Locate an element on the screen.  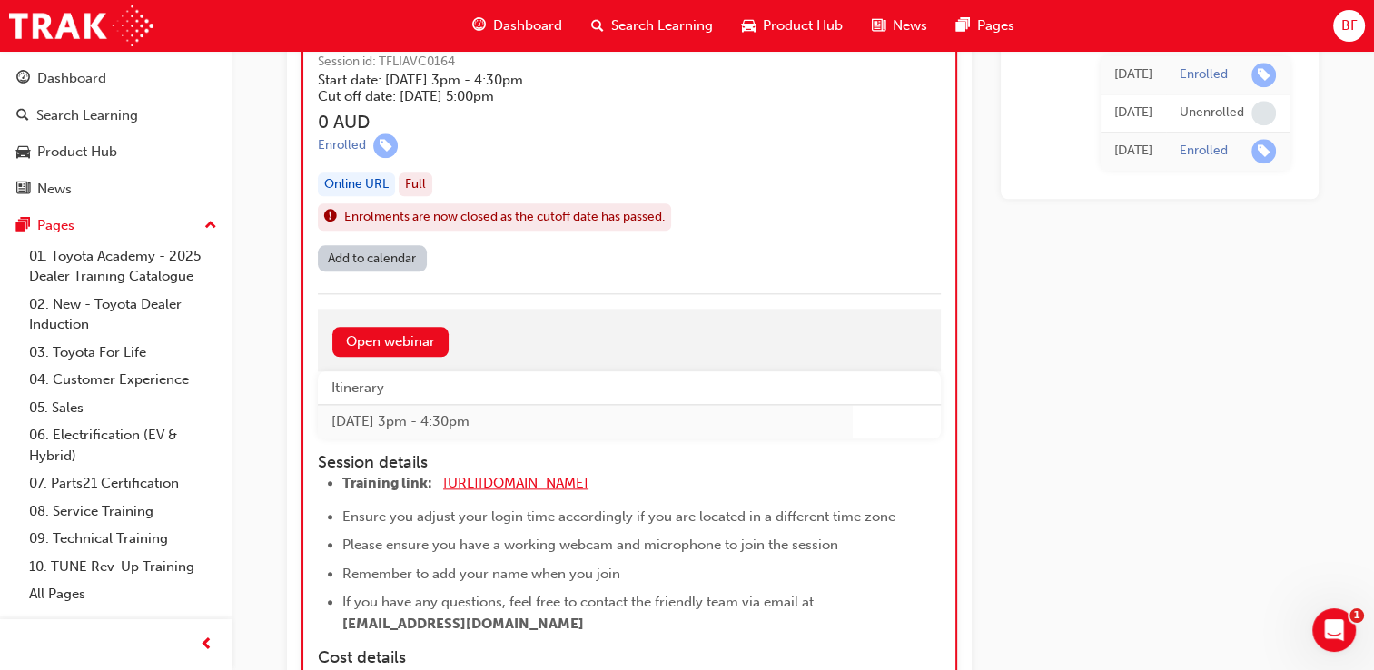
a: News is located at coordinates (115, 189).